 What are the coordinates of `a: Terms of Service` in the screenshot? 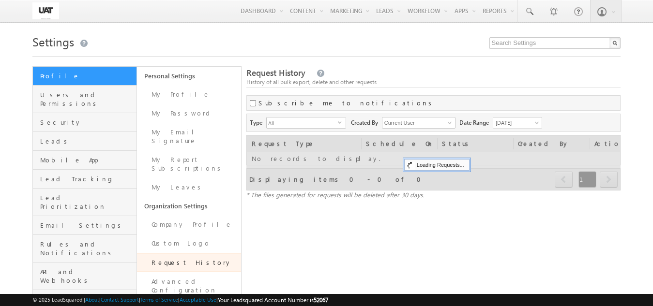 It's located at (159, 300).